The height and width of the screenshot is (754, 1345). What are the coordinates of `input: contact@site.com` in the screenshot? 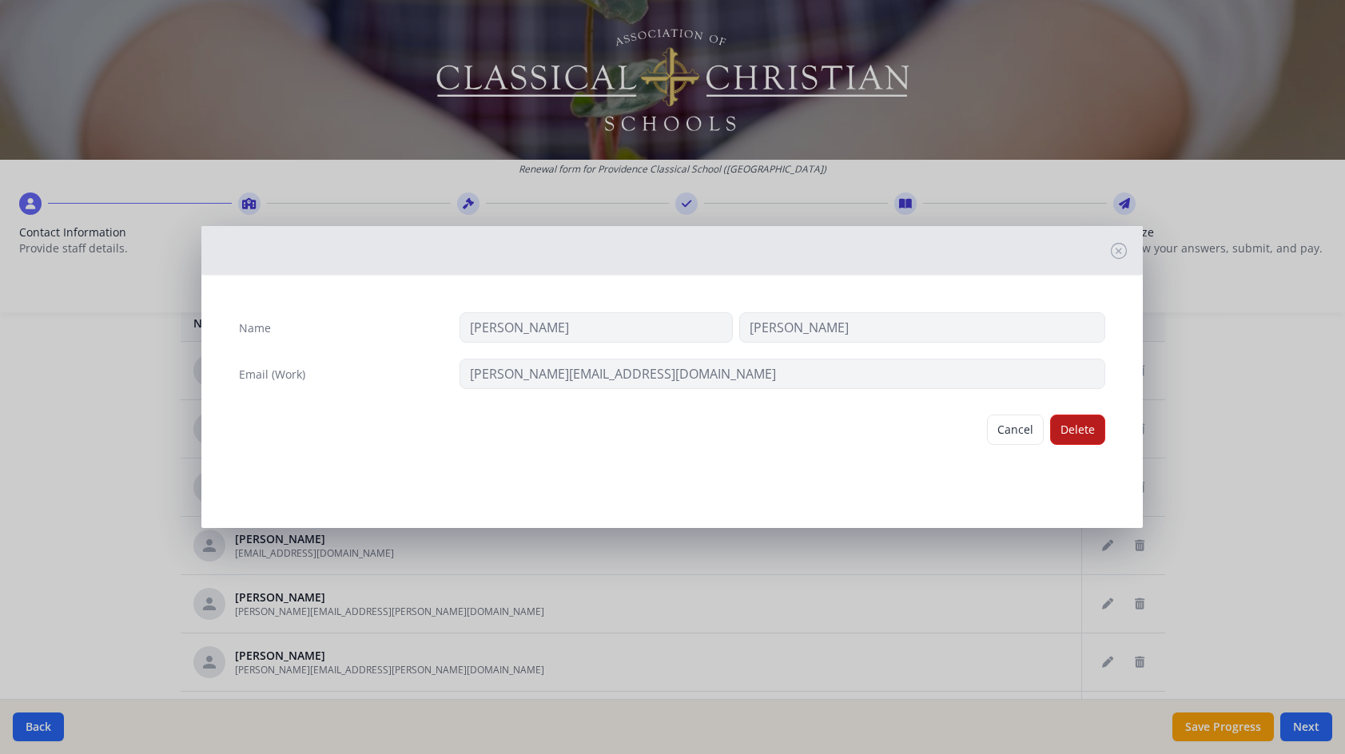 It's located at (782, 374).